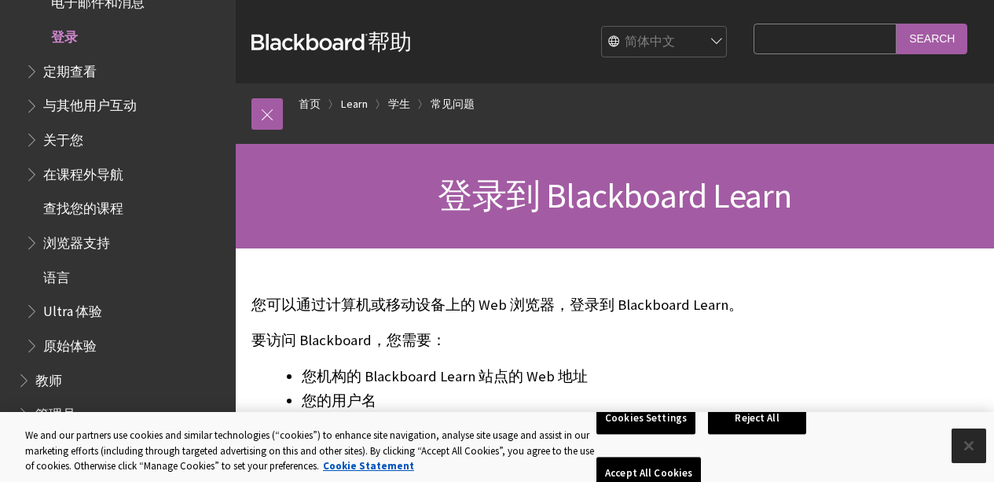  I want to click on a: Learn, so click(355, 104).